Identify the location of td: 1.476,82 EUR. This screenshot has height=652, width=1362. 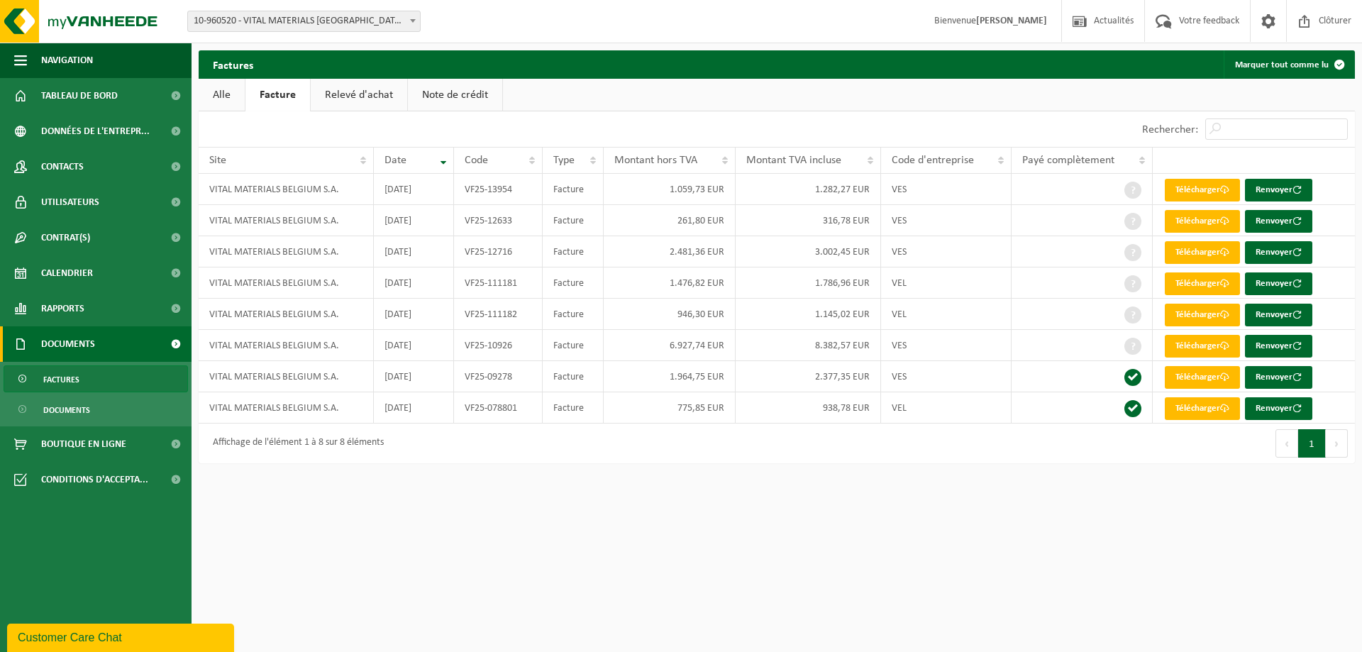
(670, 283).